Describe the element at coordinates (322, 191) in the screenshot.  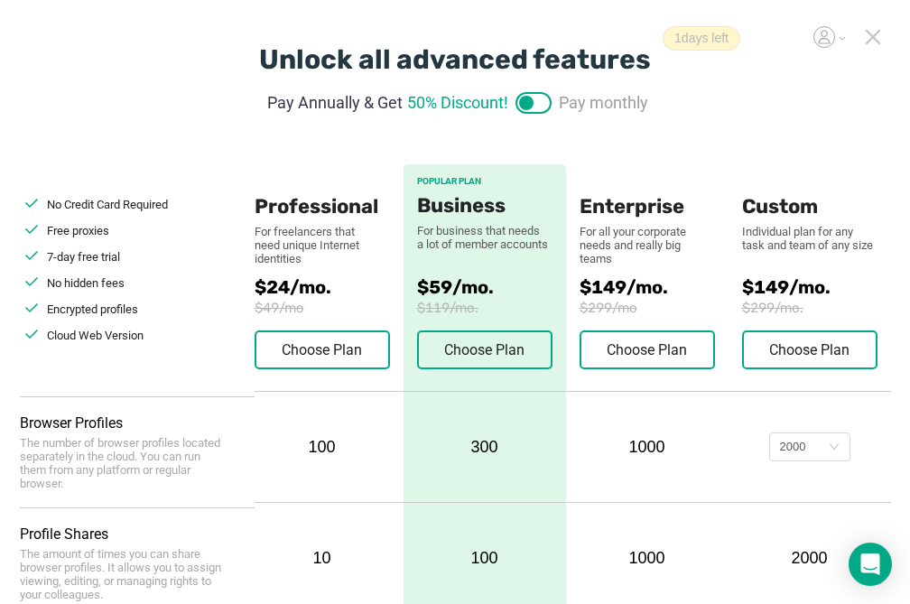
I see `div: Professional` at that location.